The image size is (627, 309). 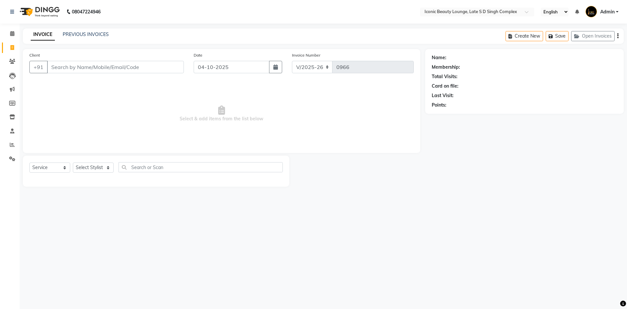 What do you see at coordinates (86, 12) in the screenshot?
I see `b: 08047224946` at bounding box center [86, 12].